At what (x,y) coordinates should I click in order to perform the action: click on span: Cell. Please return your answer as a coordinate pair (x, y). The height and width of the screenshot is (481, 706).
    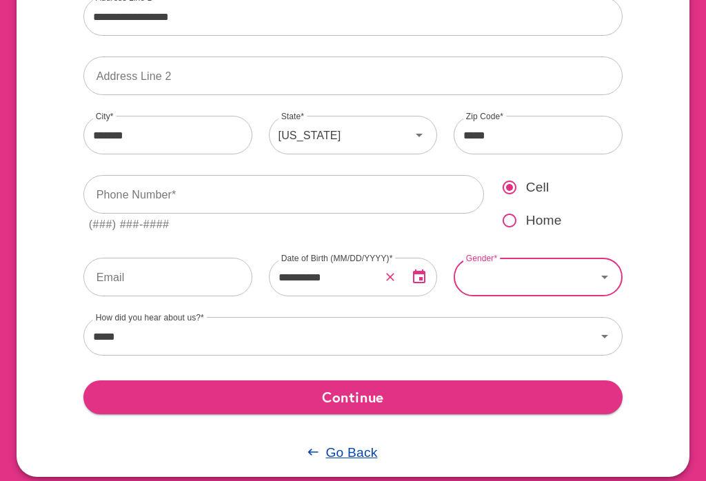
    Looking at the image, I should click on (538, 188).